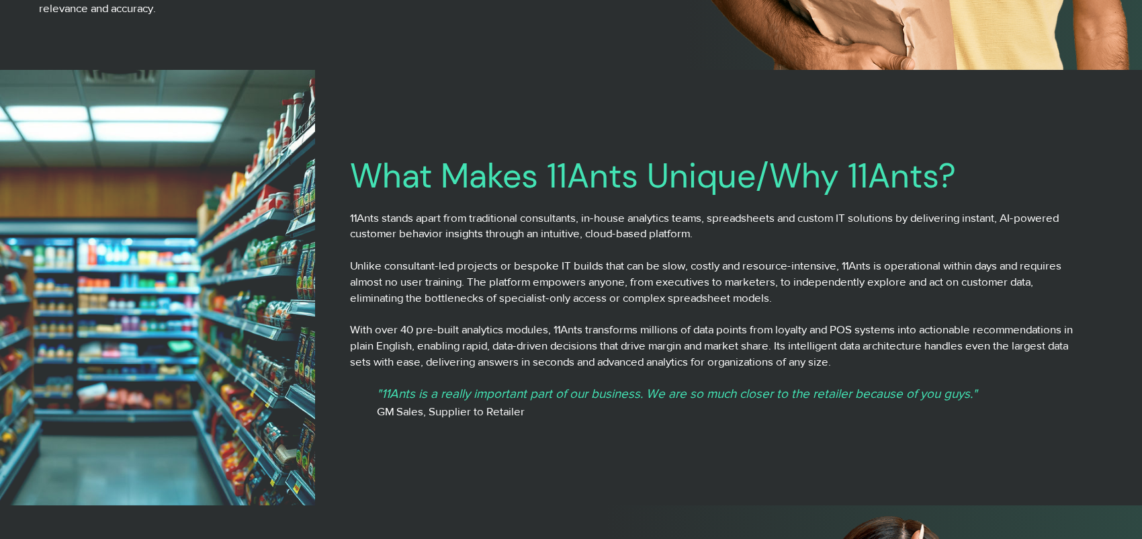 Image resolution: width=1142 pixels, height=539 pixels. Describe the element at coordinates (732, 411) in the screenshot. I see `p: GM Sales, Supplier to Retailer` at that location.